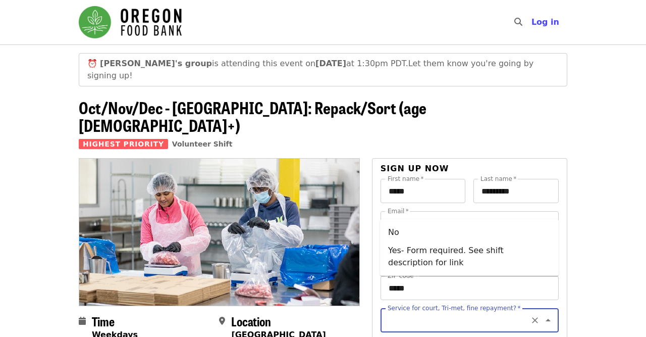 The height and width of the screenshot is (337, 646). What do you see at coordinates (254, 63) in the screenshot?
I see `span: is attending this event on at 1:30pm PDT.` at bounding box center [254, 63].